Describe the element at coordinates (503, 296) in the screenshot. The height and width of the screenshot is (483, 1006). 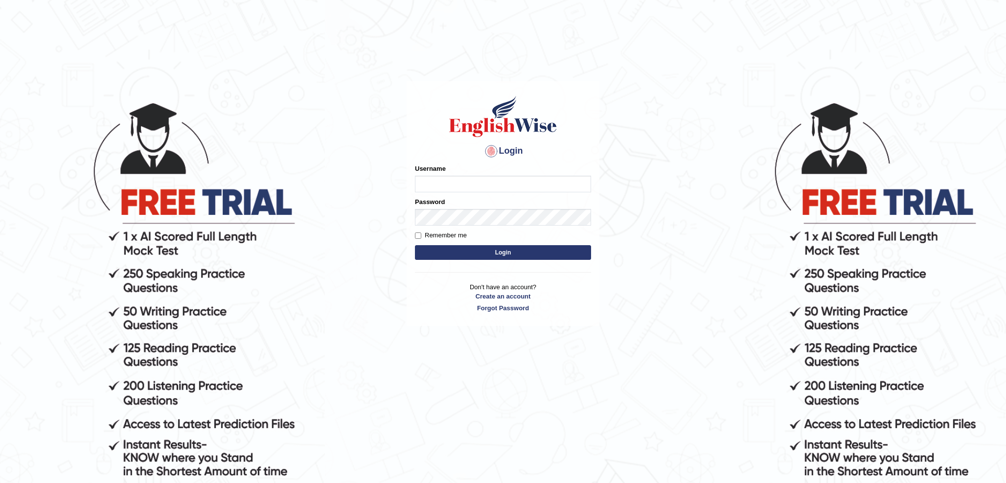
I see `a: Create an account` at that location.